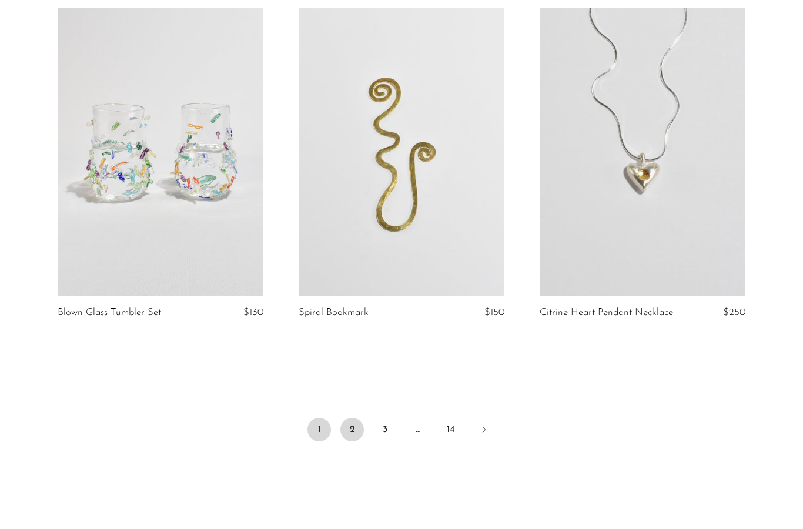  What do you see at coordinates (385, 430) in the screenshot?
I see `a: 3` at bounding box center [385, 430].